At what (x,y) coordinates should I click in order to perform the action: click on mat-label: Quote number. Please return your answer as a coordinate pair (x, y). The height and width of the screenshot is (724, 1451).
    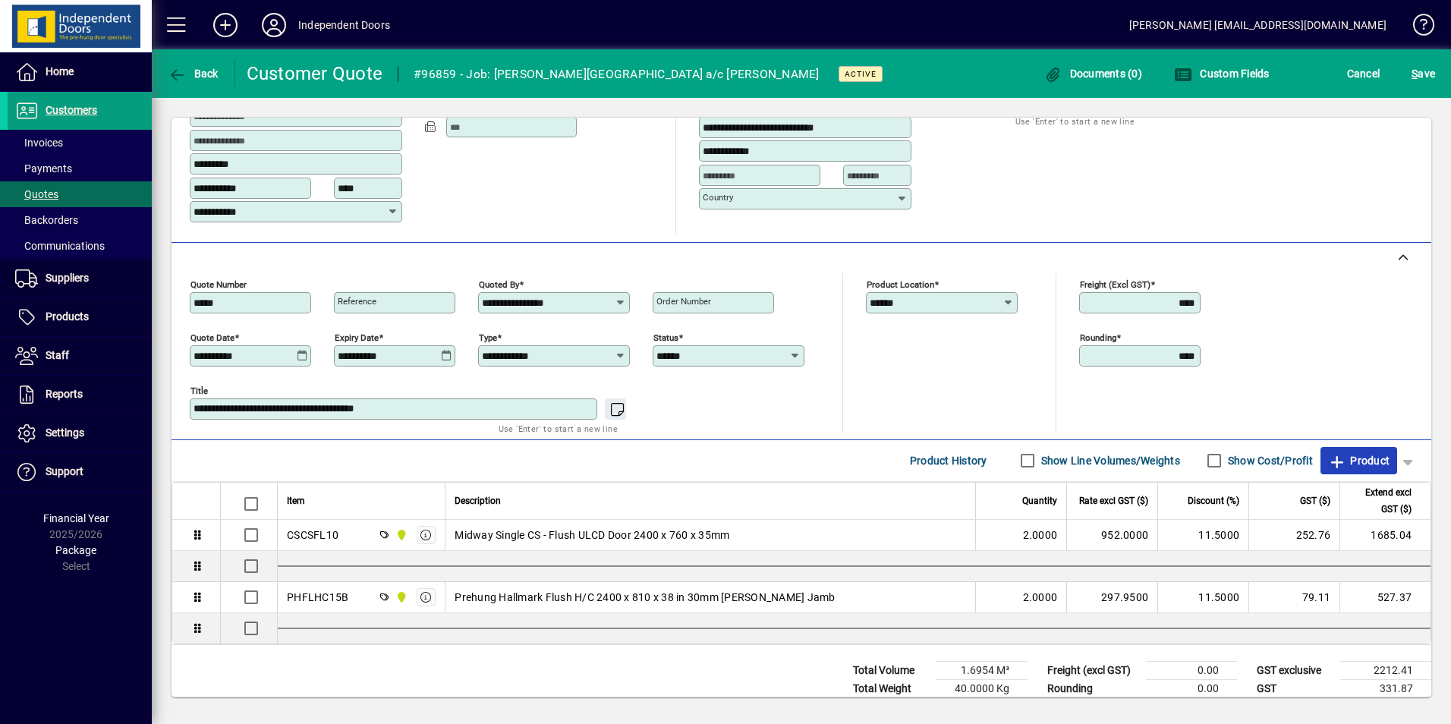
    Looking at the image, I should click on (219, 284).